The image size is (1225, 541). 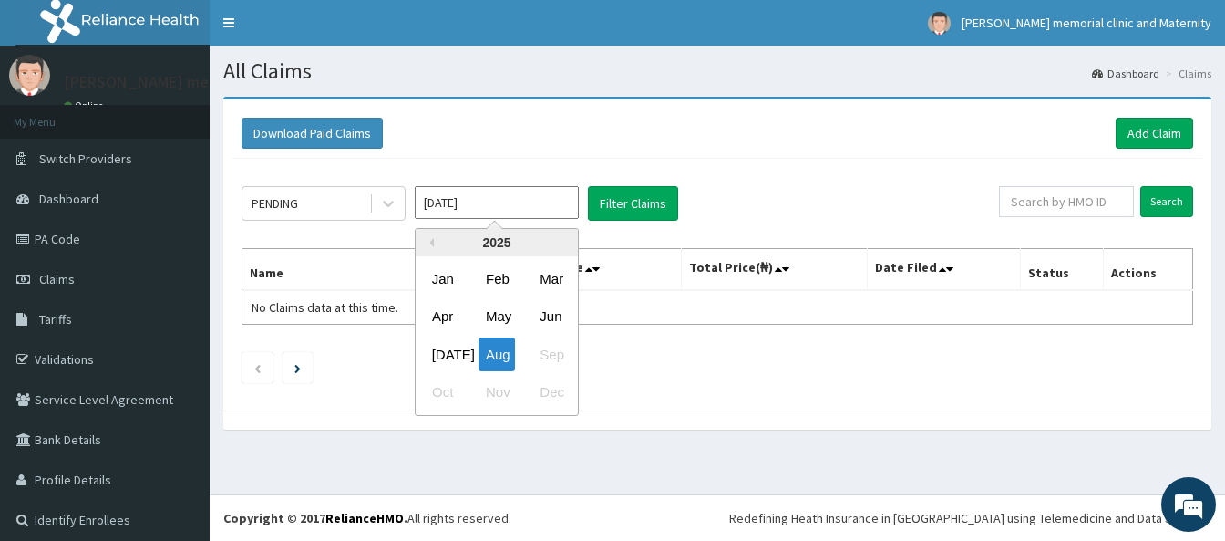 I want to click on span: Dashboard, so click(x=68, y=199).